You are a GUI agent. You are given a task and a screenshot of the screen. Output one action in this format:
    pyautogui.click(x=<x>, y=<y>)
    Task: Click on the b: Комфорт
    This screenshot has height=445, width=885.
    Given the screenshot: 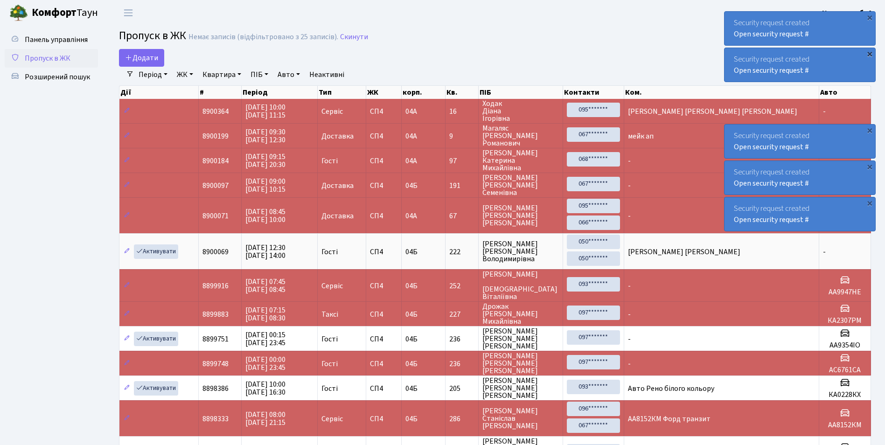 What is the action you would take?
    pyautogui.click(x=54, y=13)
    